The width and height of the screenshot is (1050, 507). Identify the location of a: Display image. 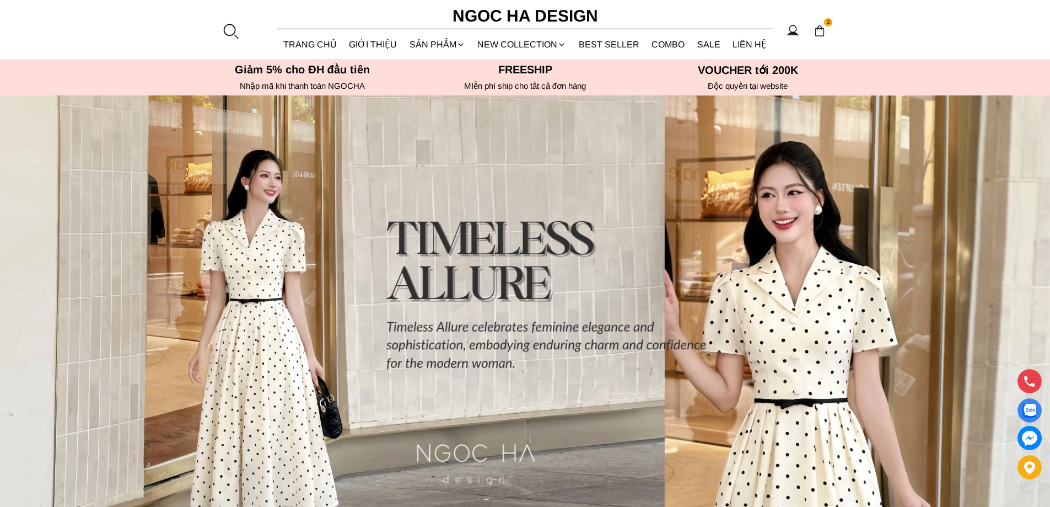
(1030, 410).